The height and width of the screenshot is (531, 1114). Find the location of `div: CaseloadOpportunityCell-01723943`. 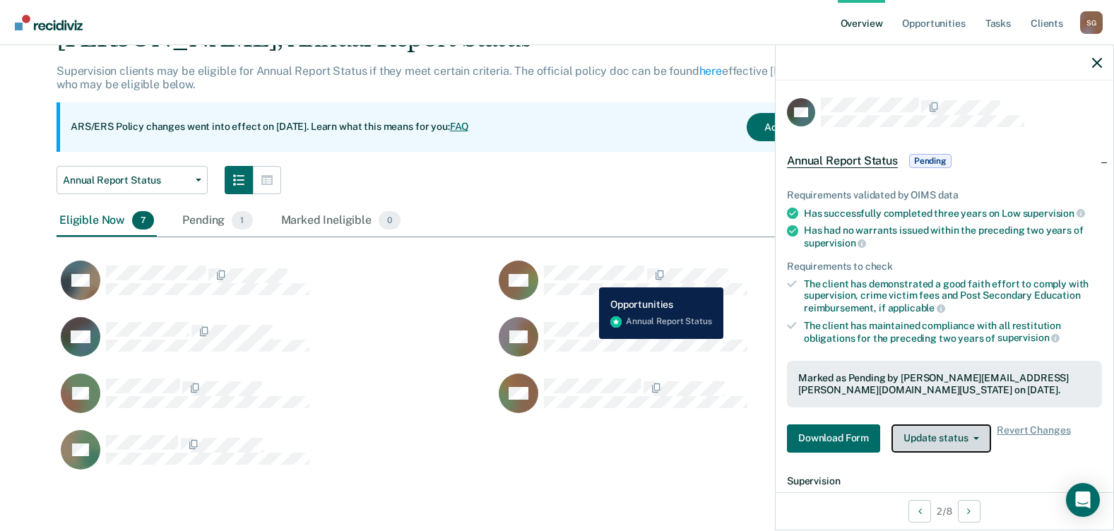

div: CaseloadOpportunityCell-01723943 is located at coordinates (275, 288).